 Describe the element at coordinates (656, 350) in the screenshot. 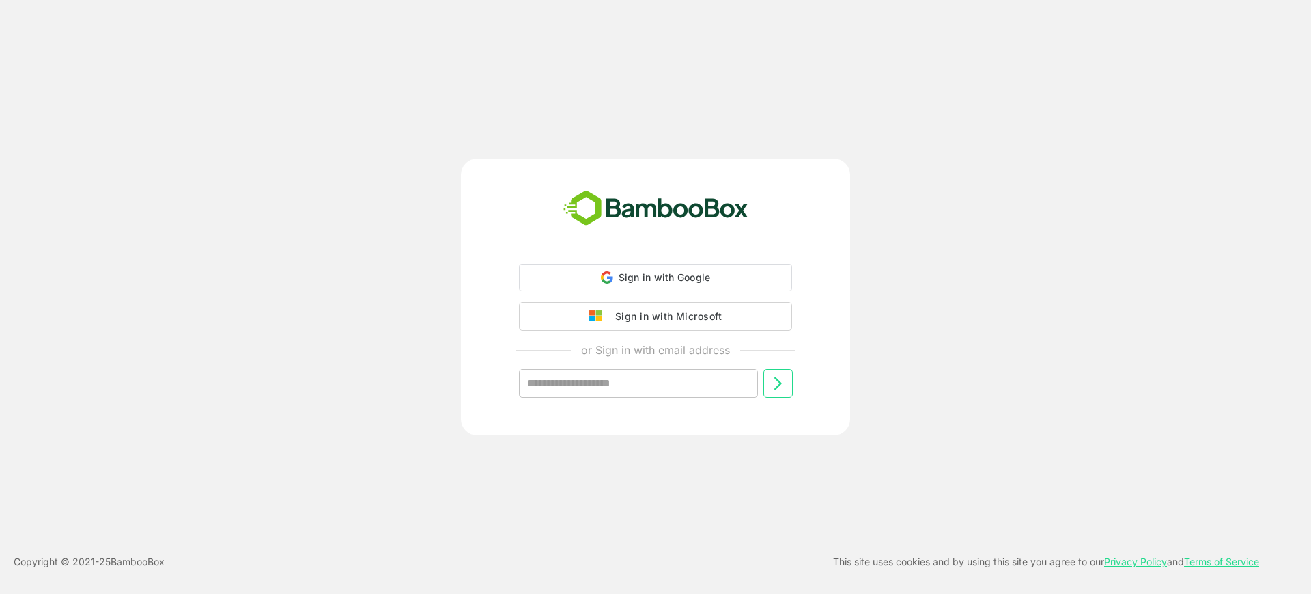

I see `p: or Sign in with email address` at that location.